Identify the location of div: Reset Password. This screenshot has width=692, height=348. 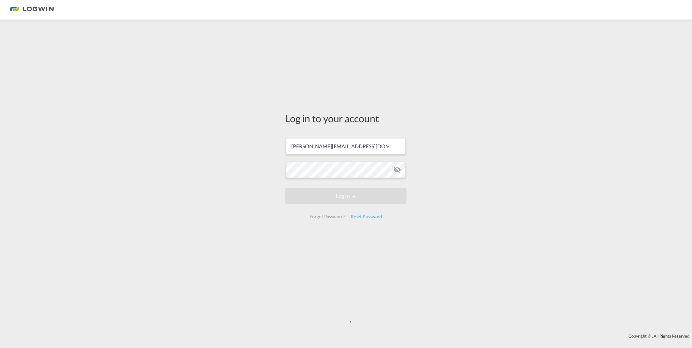
(366, 217).